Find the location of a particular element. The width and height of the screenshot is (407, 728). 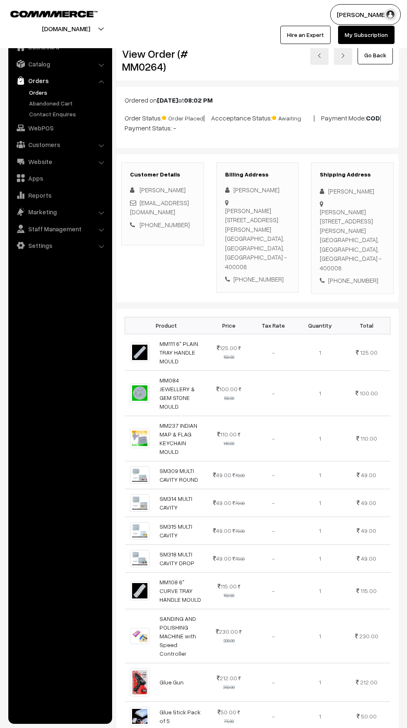

a: SM309 MULTI CAVITY ROUND is located at coordinates (178, 475).